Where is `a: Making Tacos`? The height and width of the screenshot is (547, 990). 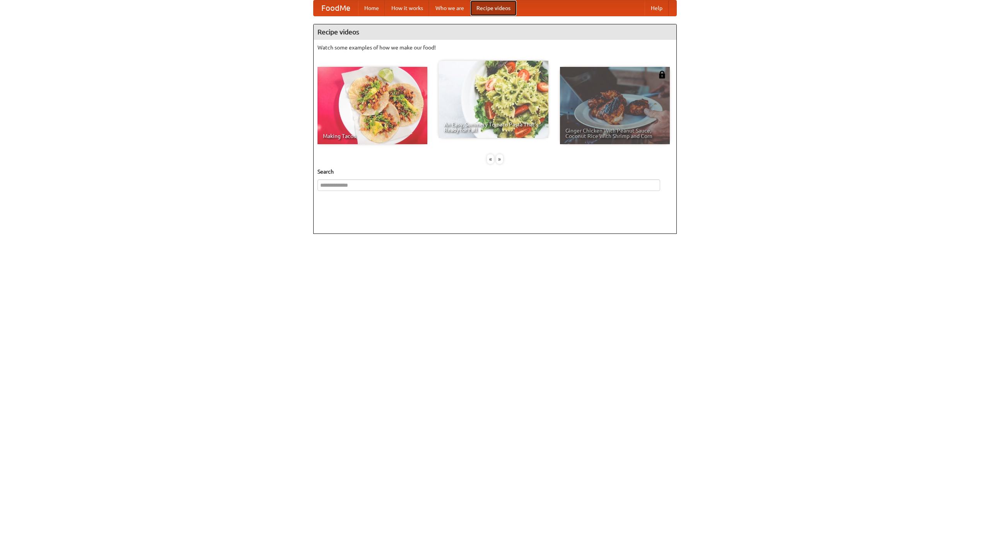 a: Making Tacos is located at coordinates (372, 106).